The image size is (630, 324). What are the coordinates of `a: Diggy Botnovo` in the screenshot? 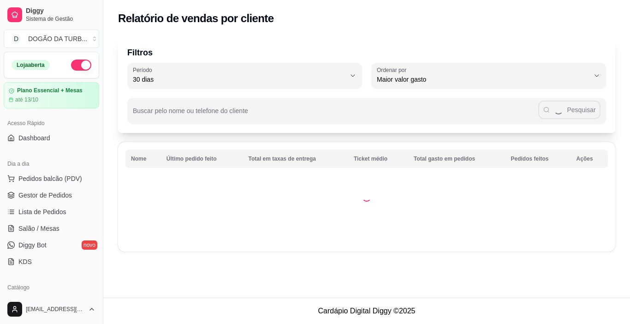 It's located at (51, 245).